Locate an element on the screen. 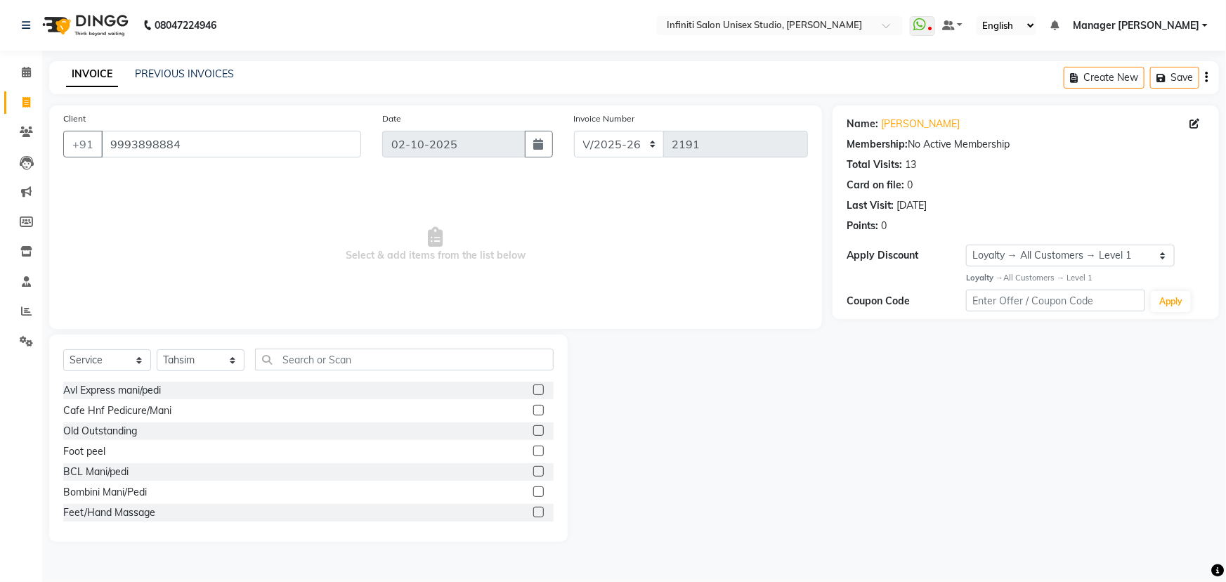 Image resolution: width=1226 pixels, height=582 pixels. div: No Active Membership is located at coordinates (1026, 144).